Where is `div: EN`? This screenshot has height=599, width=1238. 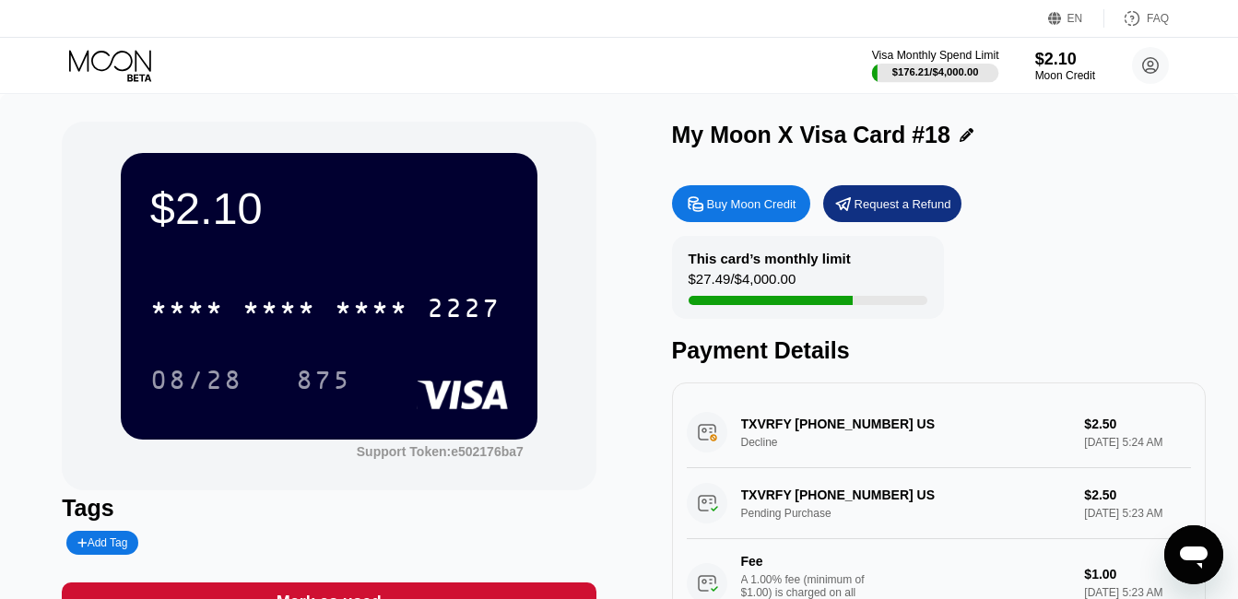
div: EN is located at coordinates (1075, 18).